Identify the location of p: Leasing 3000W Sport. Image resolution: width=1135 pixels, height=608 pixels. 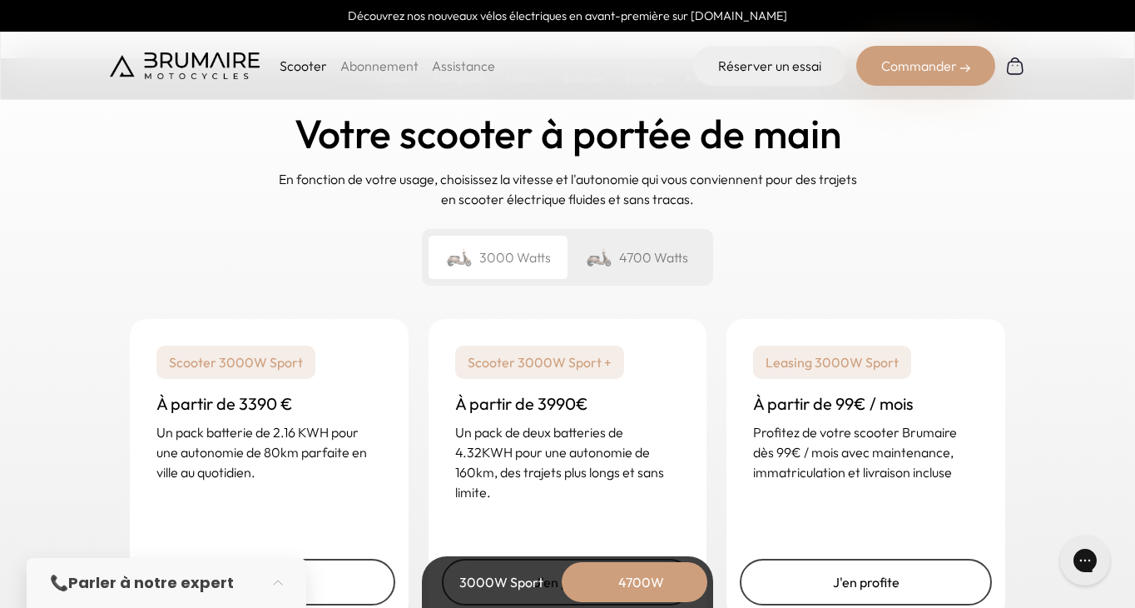
(832, 362).